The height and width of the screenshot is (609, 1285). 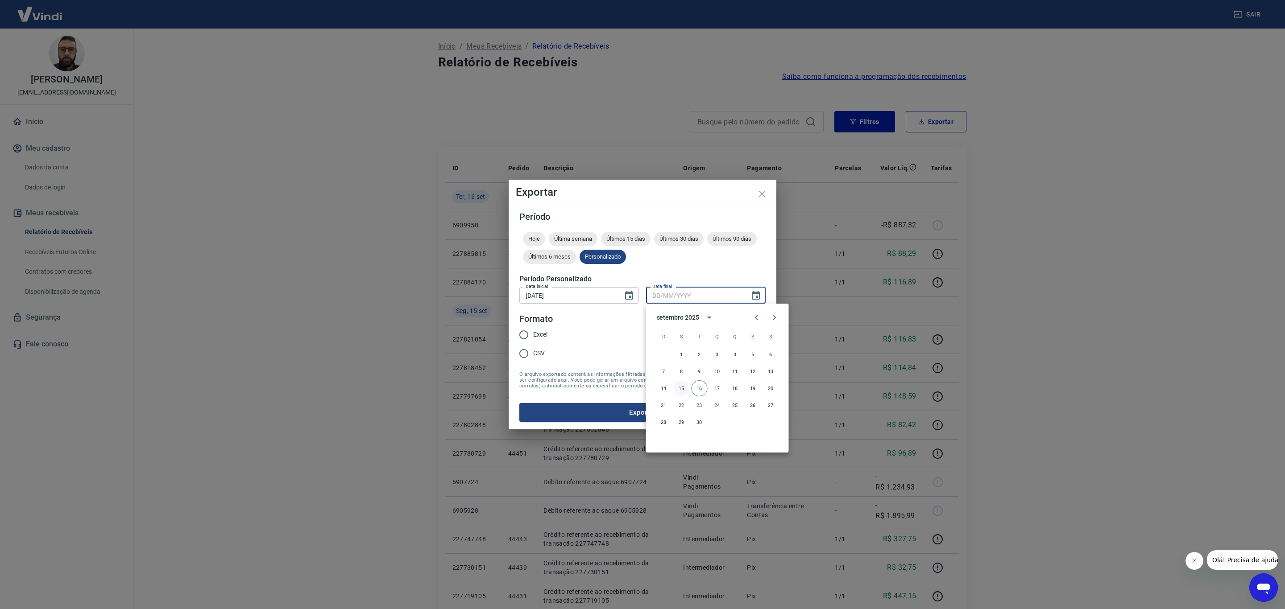 I want to click on button: 2, so click(x=700, y=355).